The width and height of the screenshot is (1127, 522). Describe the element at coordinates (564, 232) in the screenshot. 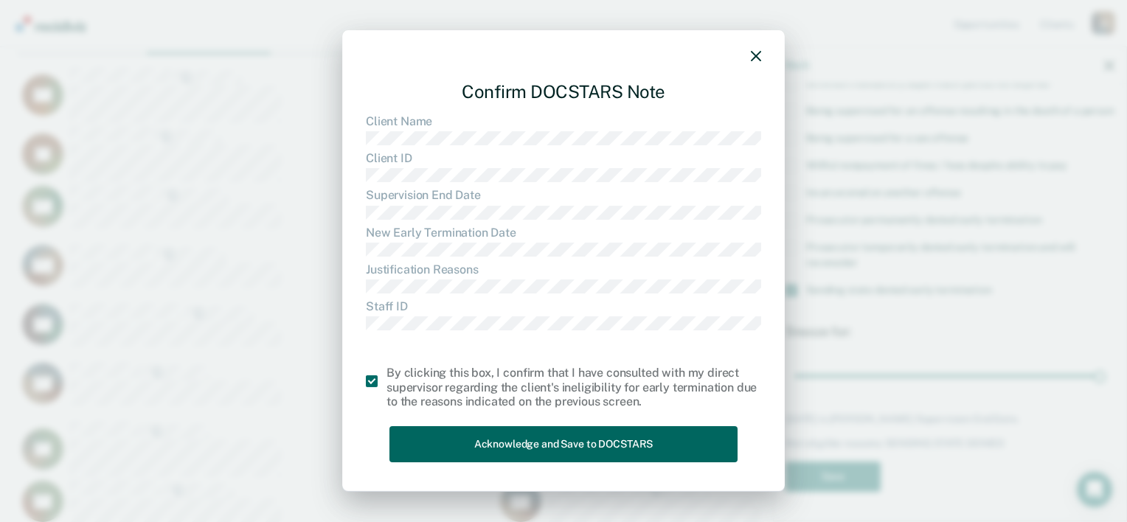

I see `dt: New Early Termination Date` at that location.